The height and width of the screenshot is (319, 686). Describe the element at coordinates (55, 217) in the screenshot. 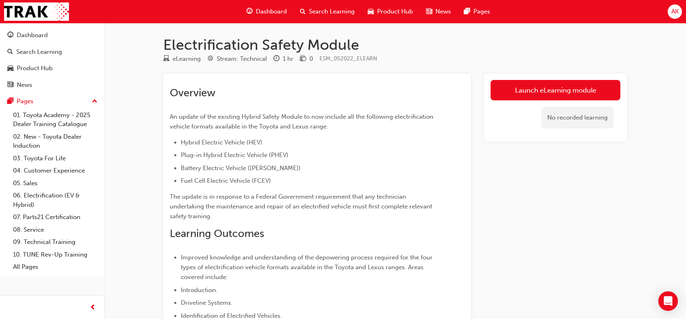

I see `a: 07. Parts21 Certification` at that location.